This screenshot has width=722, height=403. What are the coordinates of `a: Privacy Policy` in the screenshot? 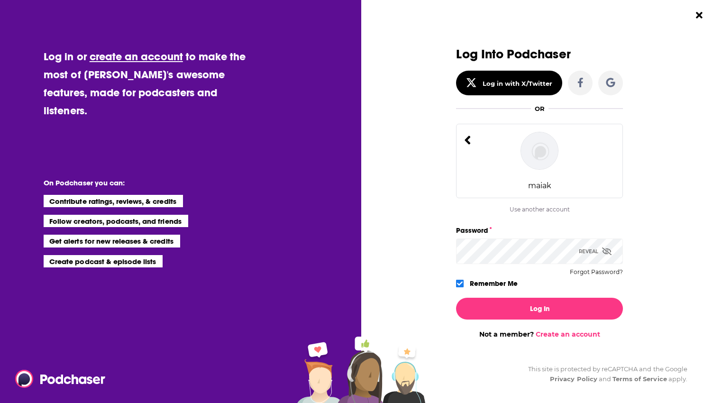 It's located at (574, 379).